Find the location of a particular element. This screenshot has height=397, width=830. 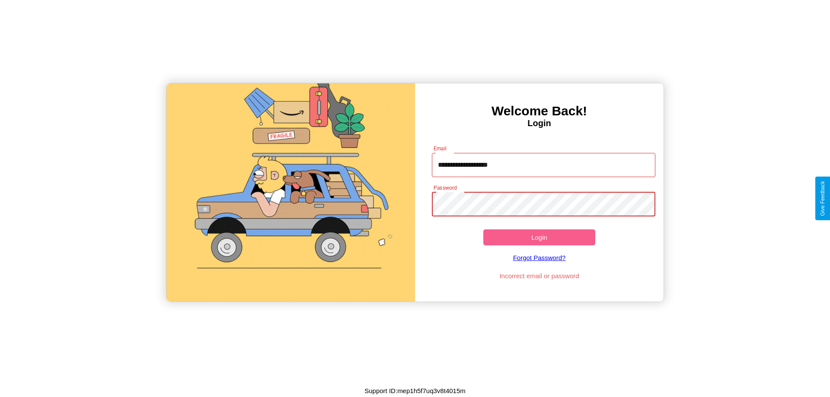

div: Give Feedback is located at coordinates (822, 198).